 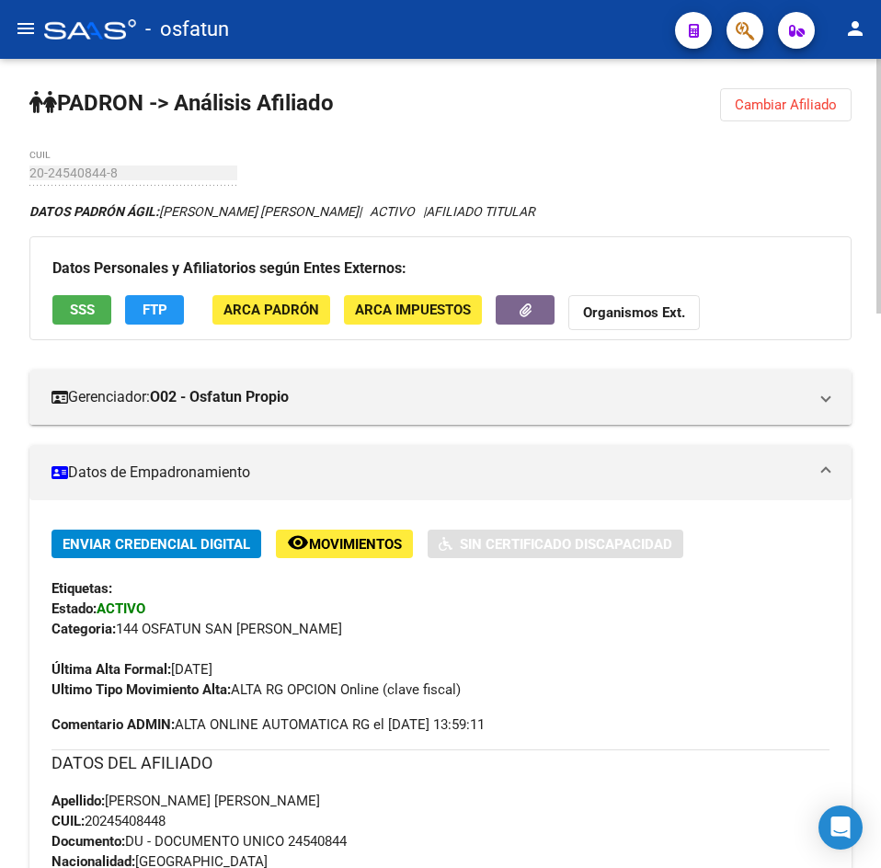 I want to click on button: Enviar Credencial Digital, so click(x=156, y=544).